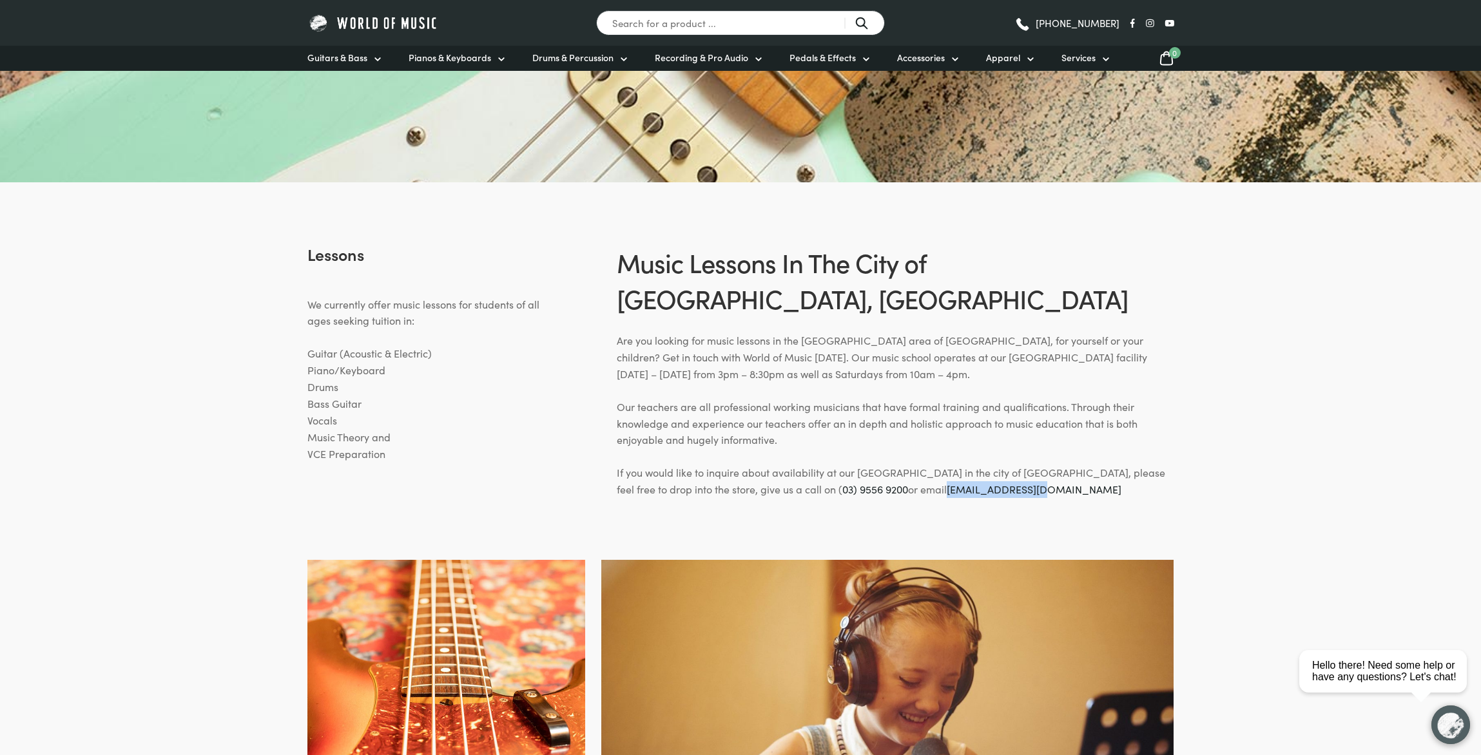  What do you see at coordinates (895, 424) in the screenshot?
I see `p: Our teachers are all professional working musicians that have formal training and qualifications....` at bounding box center [895, 424].